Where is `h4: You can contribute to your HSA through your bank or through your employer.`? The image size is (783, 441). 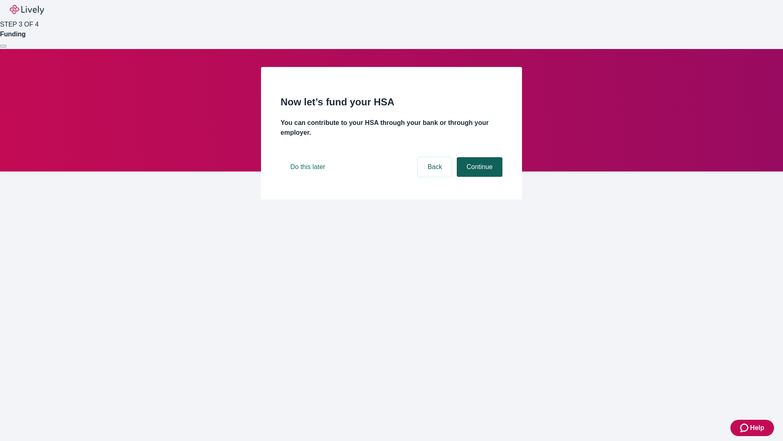
h4: You can contribute to your HSA through your bank or through your employer. is located at coordinates (392, 128).